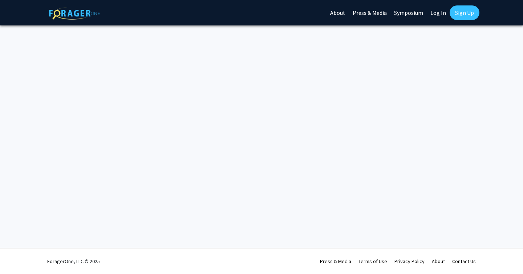 Image resolution: width=523 pixels, height=274 pixels. What do you see at coordinates (373, 261) in the screenshot?
I see `a: Terms of Use` at bounding box center [373, 261].